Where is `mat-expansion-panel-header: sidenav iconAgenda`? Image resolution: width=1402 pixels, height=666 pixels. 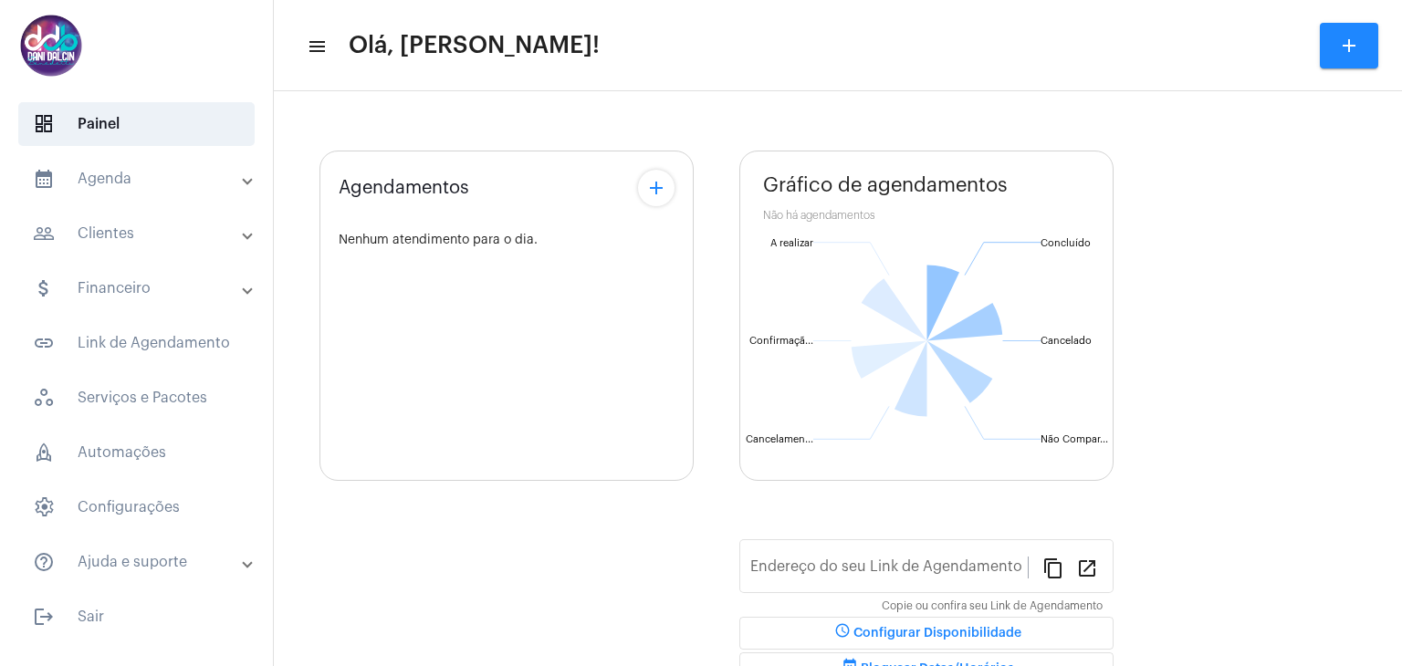 mat-expansion-panel-header: sidenav iconAgenda is located at coordinates (142, 179).